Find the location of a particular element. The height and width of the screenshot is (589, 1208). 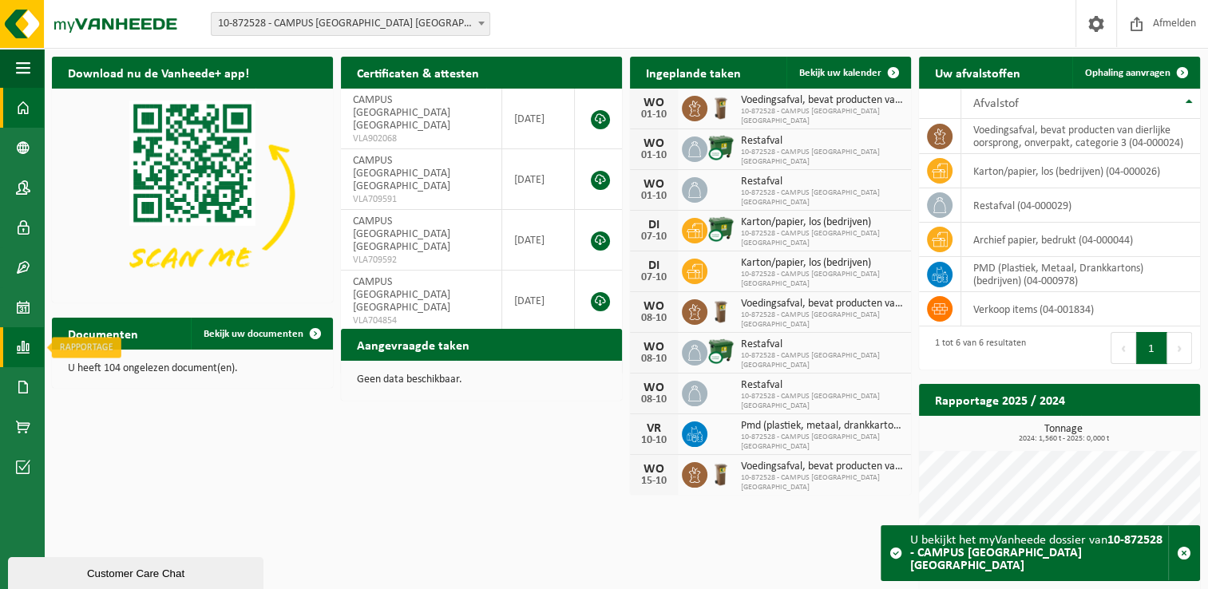

a: Ophaling aanvragen is located at coordinates (1135, 73).